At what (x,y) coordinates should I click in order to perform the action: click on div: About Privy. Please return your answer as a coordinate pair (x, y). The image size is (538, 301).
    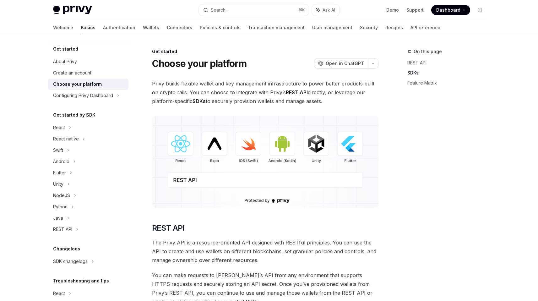
    Looking at the image, I should click on (65, 62).